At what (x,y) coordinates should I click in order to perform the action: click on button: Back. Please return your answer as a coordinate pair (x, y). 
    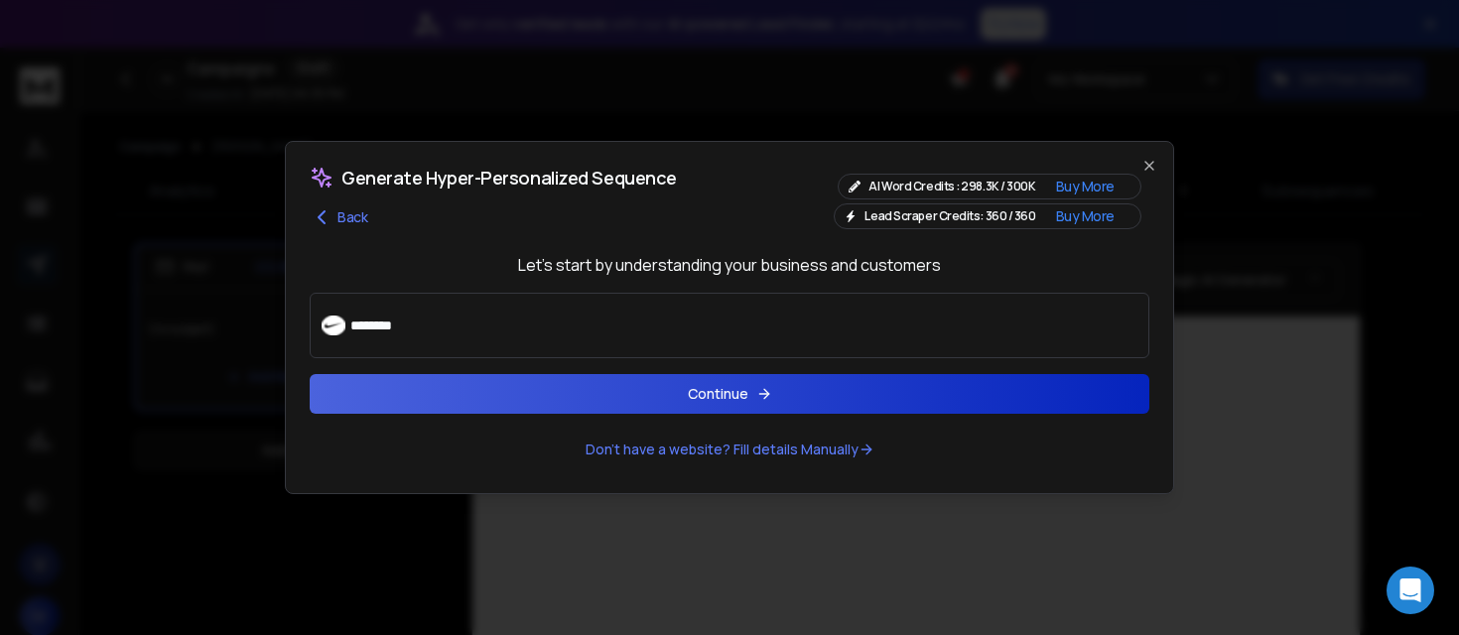
    Looking at the image, I should click on (338, 217).